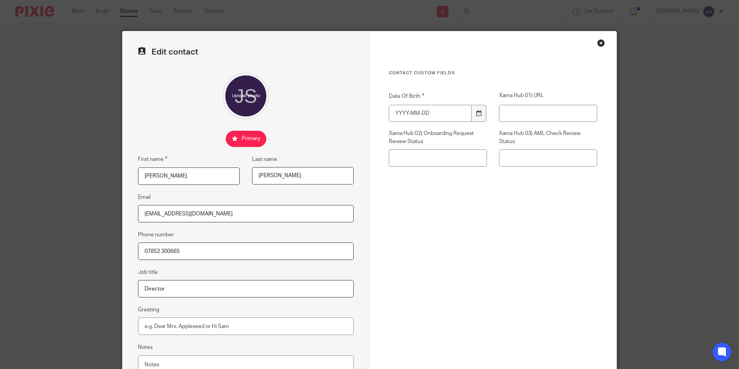 The width and height of the screenshot is (739, 369). I want to click on label: First name, so click(153, 159).